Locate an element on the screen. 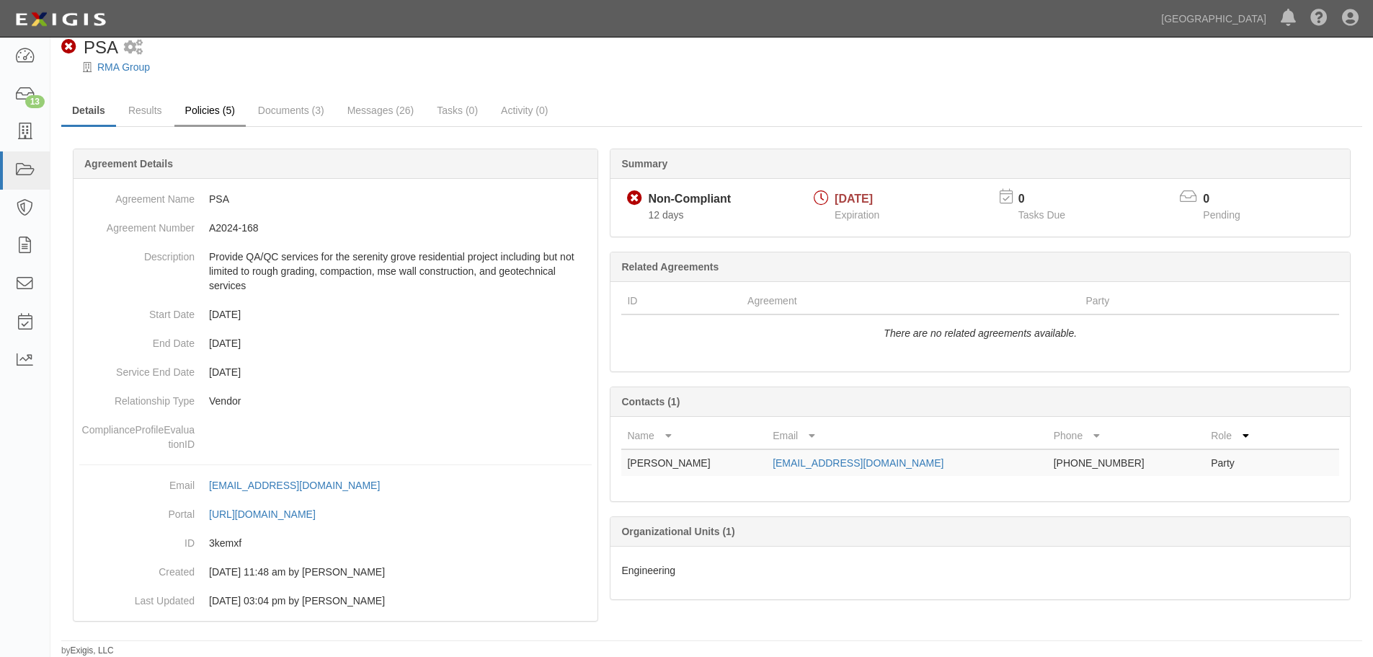 Image resolution: width=1373 pixels, height=657 pixels. img: logo-5460c22ac91f19d4615b14bd174203de0afe785f0fc80cf4dbbc73dc1793850b.png is located at coordinates (61, 19).